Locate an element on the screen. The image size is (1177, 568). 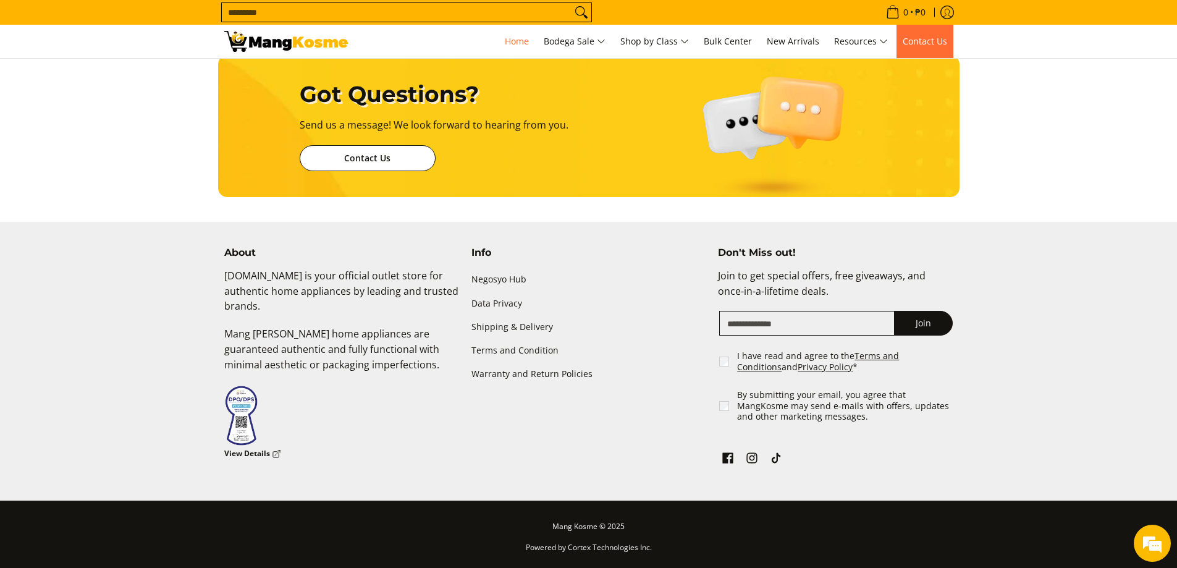
span: Resources is located at coordinates (861, 41).